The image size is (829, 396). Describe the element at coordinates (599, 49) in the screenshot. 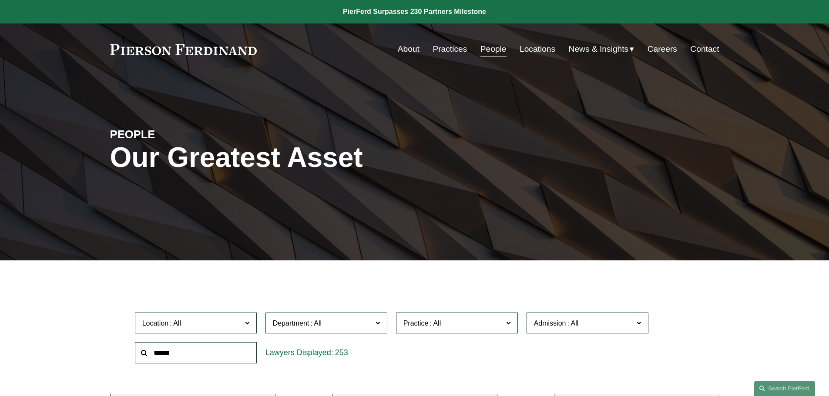

I see `span: News & Insights` at that location.